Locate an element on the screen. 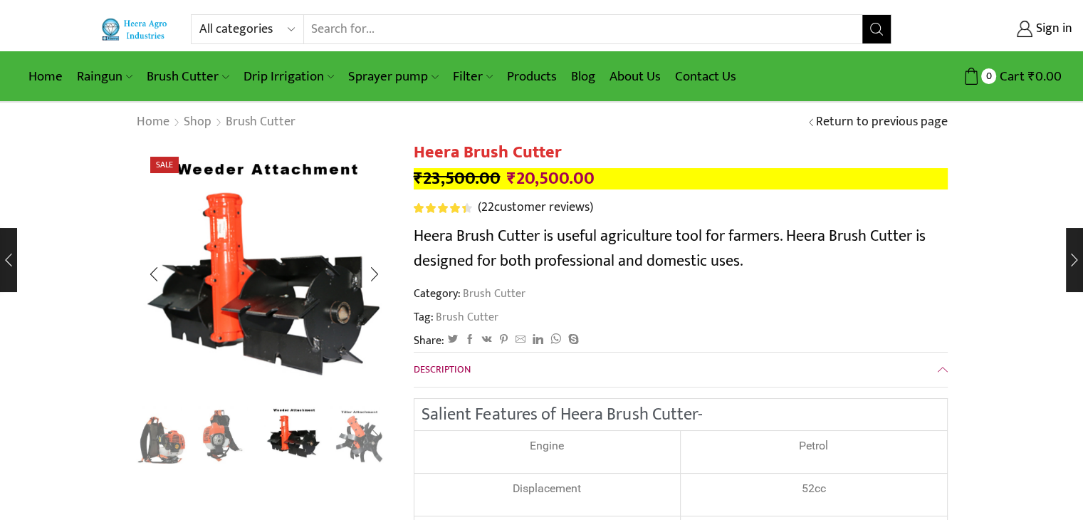 The image size is (1083, 520). a: Shop is located at coordinates (197, 123).